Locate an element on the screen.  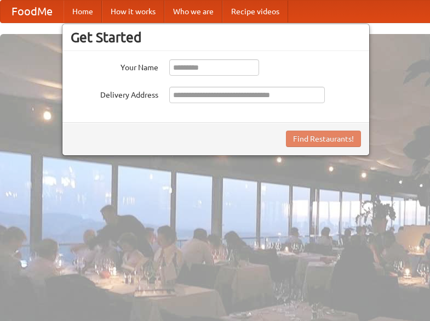
a: Home is located at coordinates (83, 12).